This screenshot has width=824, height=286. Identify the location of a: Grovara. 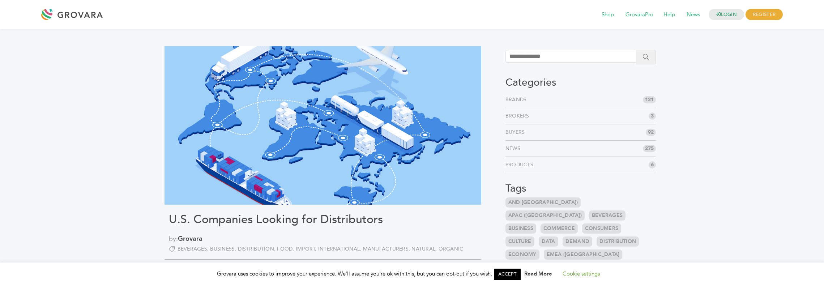
(190, 239).